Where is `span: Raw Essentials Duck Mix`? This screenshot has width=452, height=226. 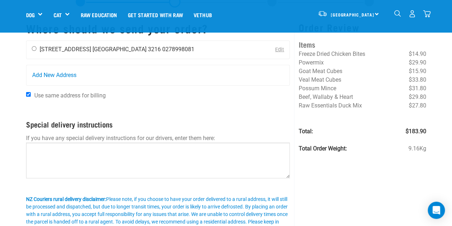 span: Raw Essentials Duck Mix is located at coordinates (330, 105).